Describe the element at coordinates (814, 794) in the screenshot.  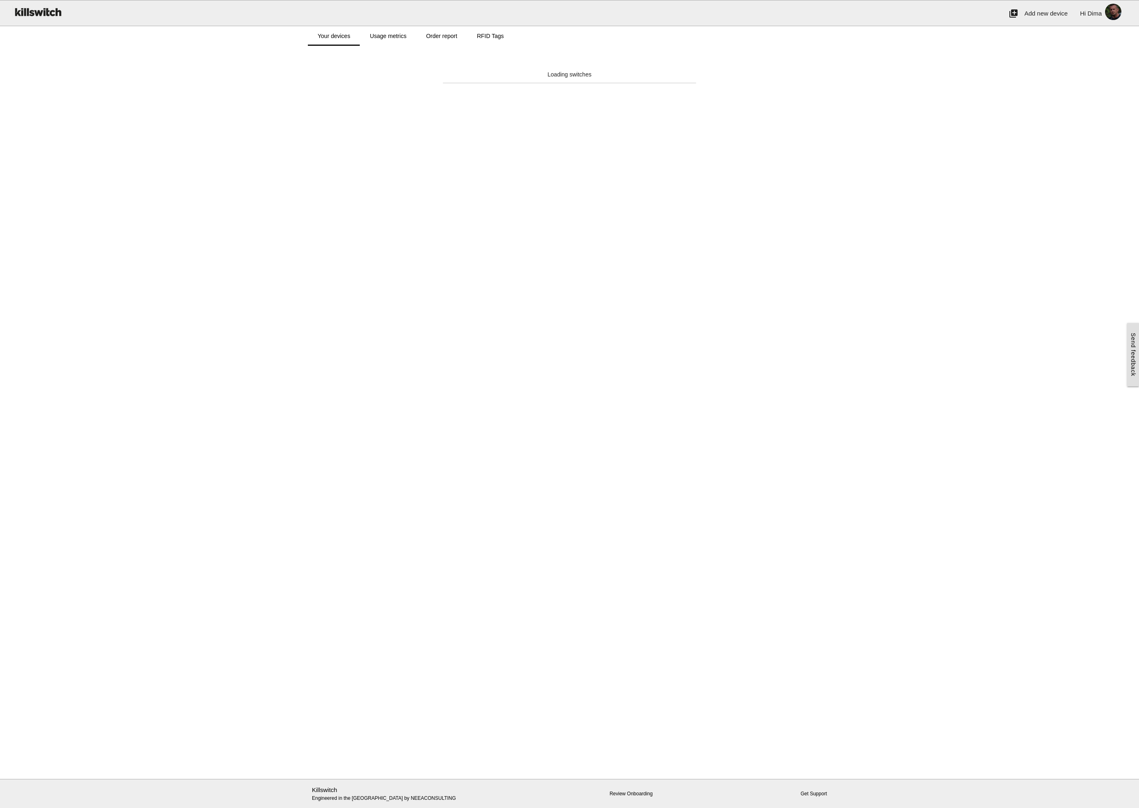
I see `a: Get Support` at that location.